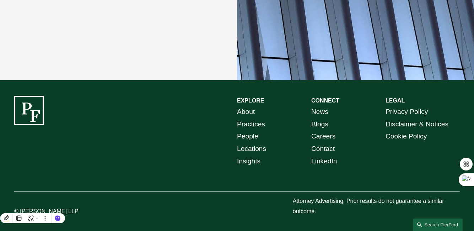  What do you see at coordinates (251, 124) in the screenshot?
I see `a: Practices` at bounding box center [251, 124].